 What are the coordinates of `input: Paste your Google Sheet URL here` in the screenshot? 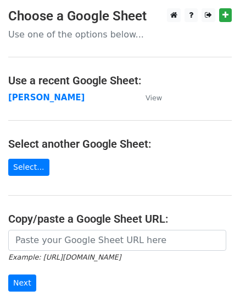 It's located at (117, 240).